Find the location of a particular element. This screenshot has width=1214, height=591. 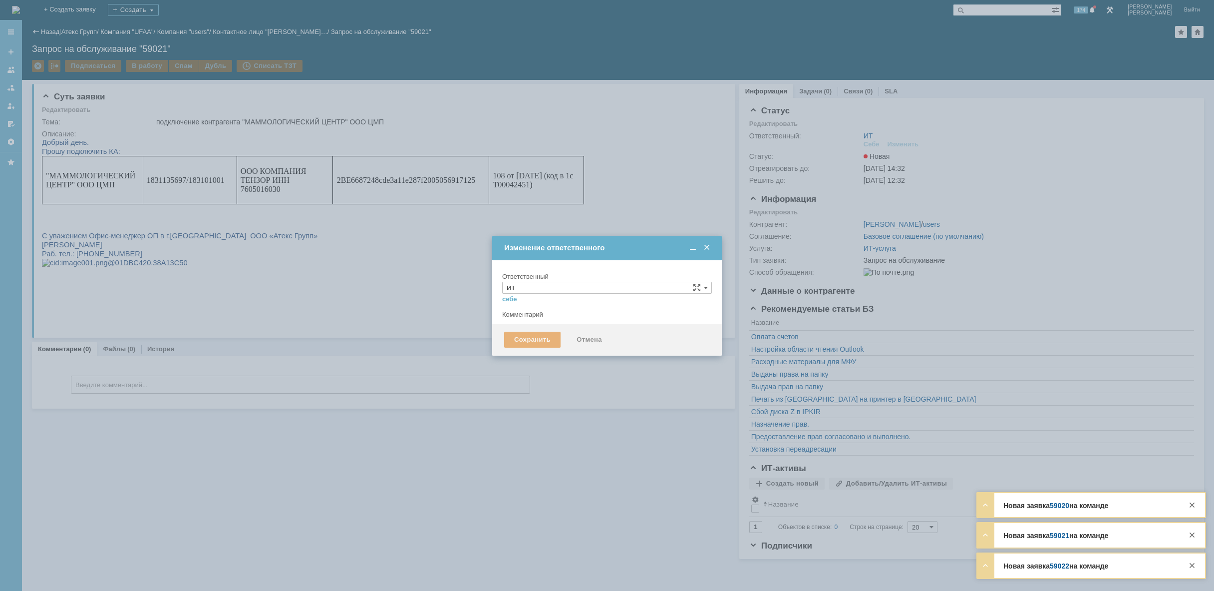

a: 59022 is located at coordinates (1060, 566).